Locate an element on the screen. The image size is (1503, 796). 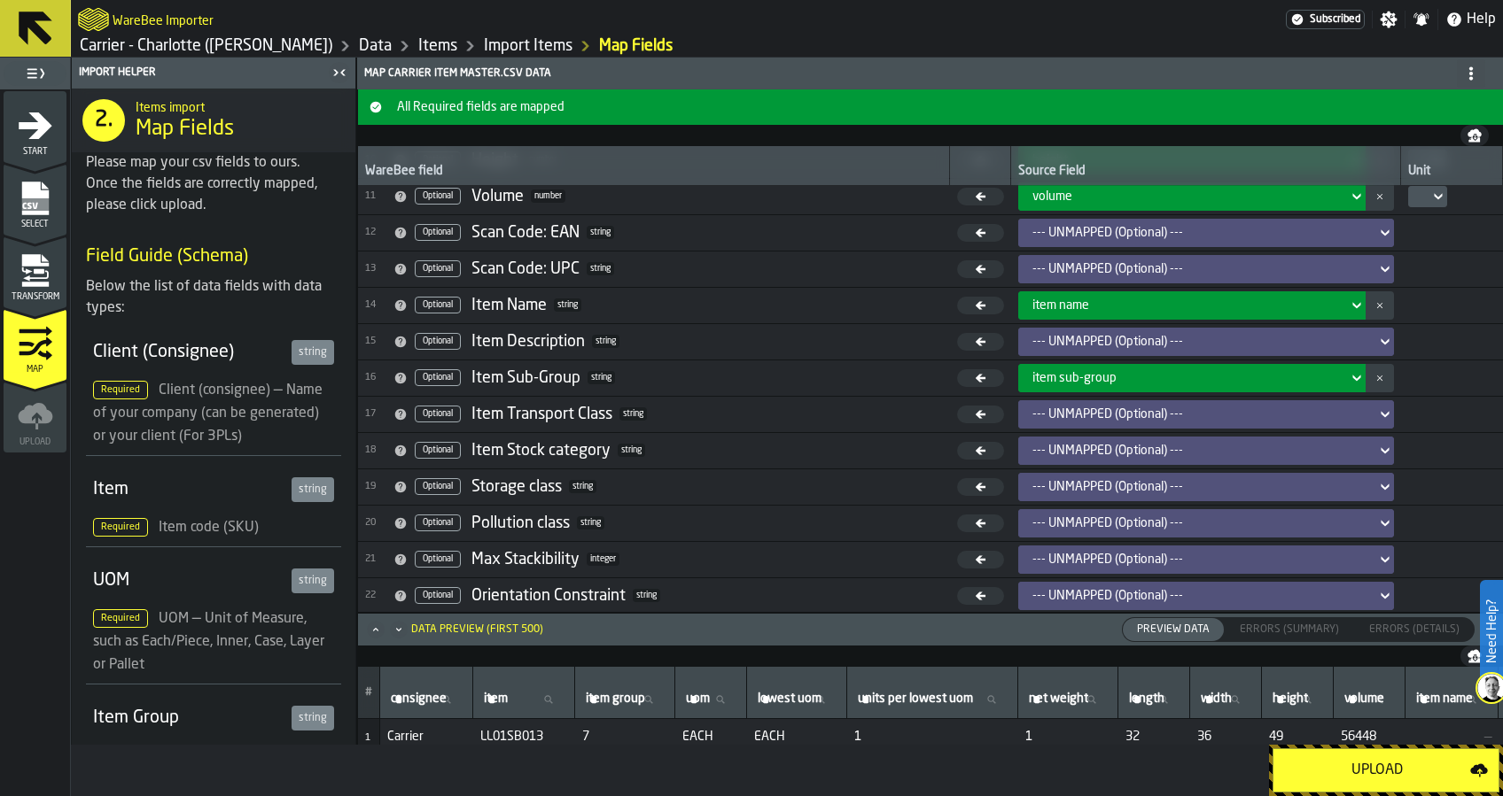
div: Below the list of data fields with data types: is located at coordinates (214, 298).